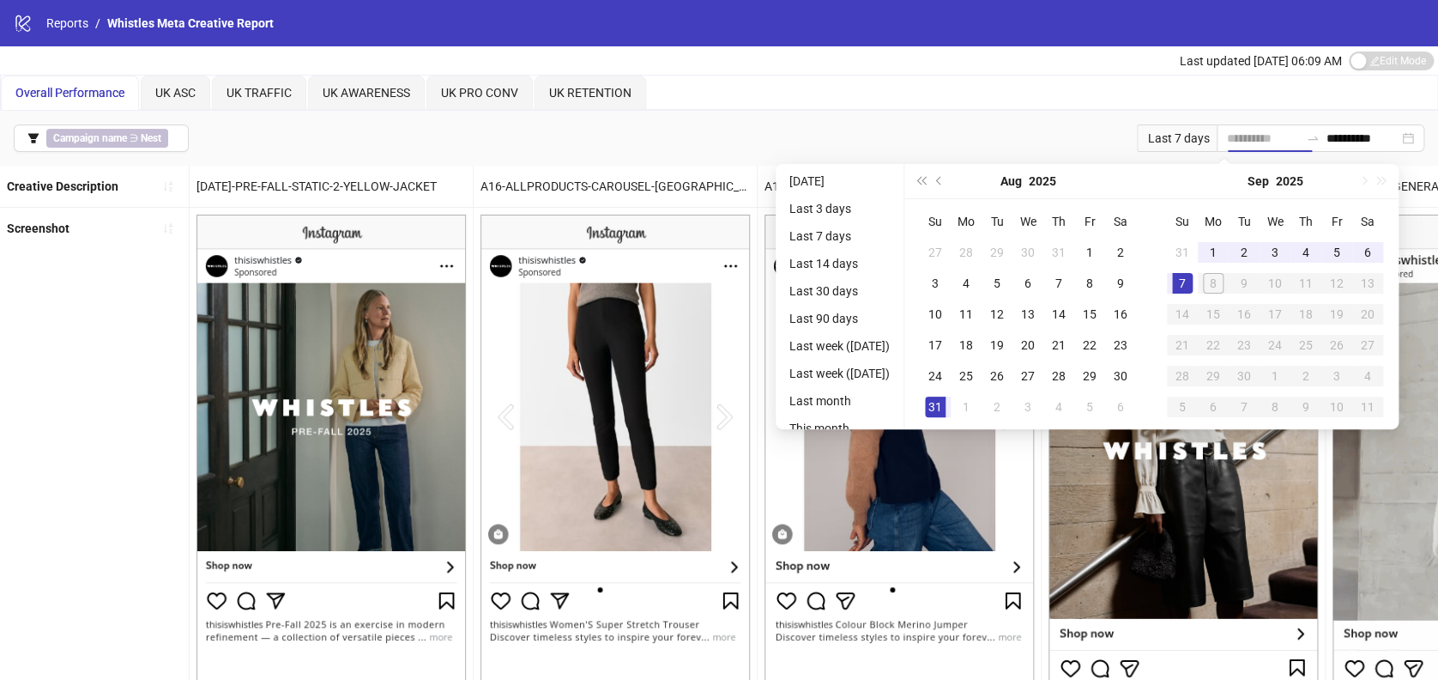 The width and height of the screenshot is (1438, 680). What do you see at coordinates (1213, 345) in the screenshot?
I see `td: 2025-09-22` at bounding box center [1213, 345].